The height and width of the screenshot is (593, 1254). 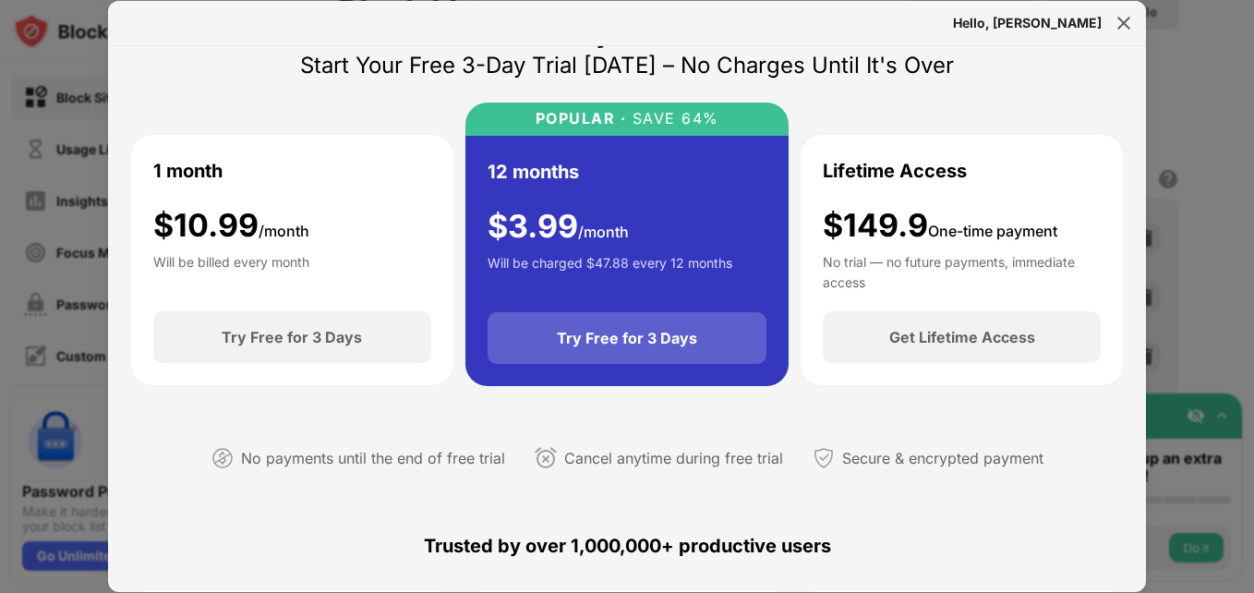 I want to click on div: Cancel anytime during free trial, so click(x=673, y=458).